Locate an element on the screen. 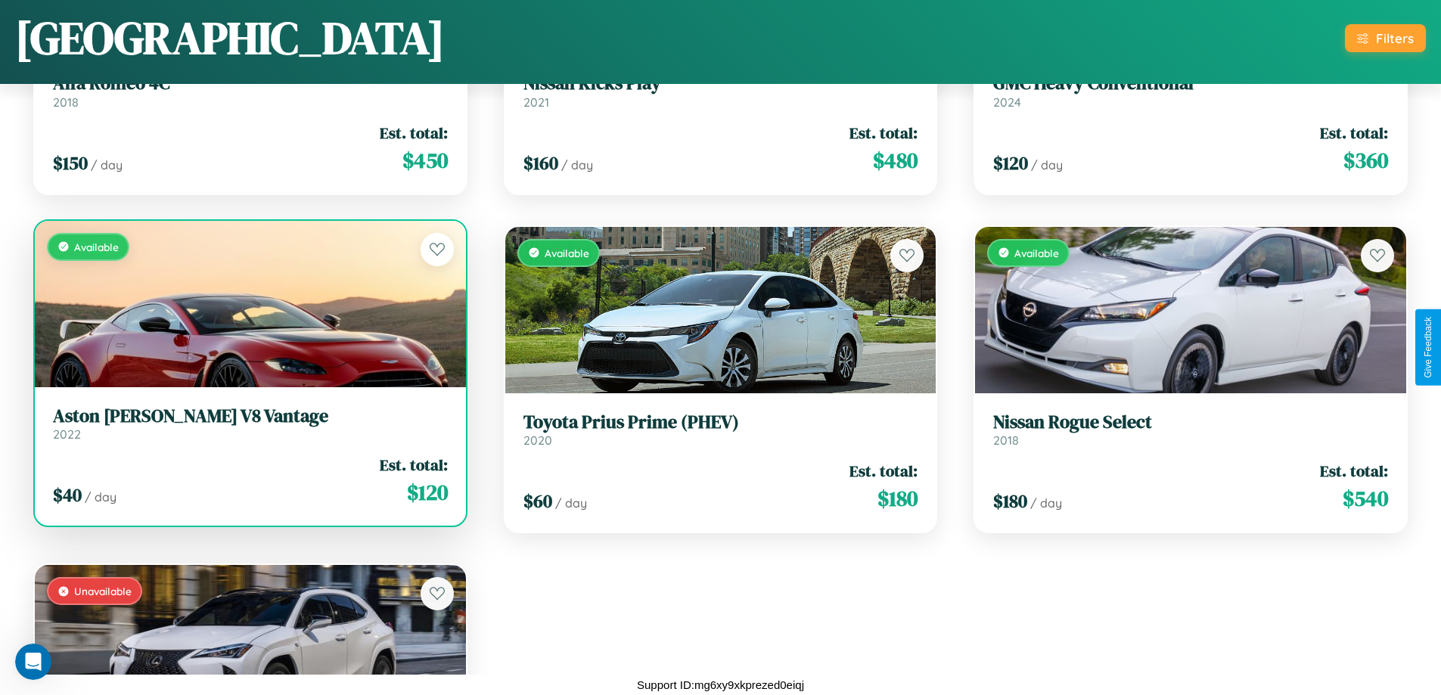 This screenshot has width=1441, height=695. h3: Alfa Romeo 4C is located at coordinates (250, 83).